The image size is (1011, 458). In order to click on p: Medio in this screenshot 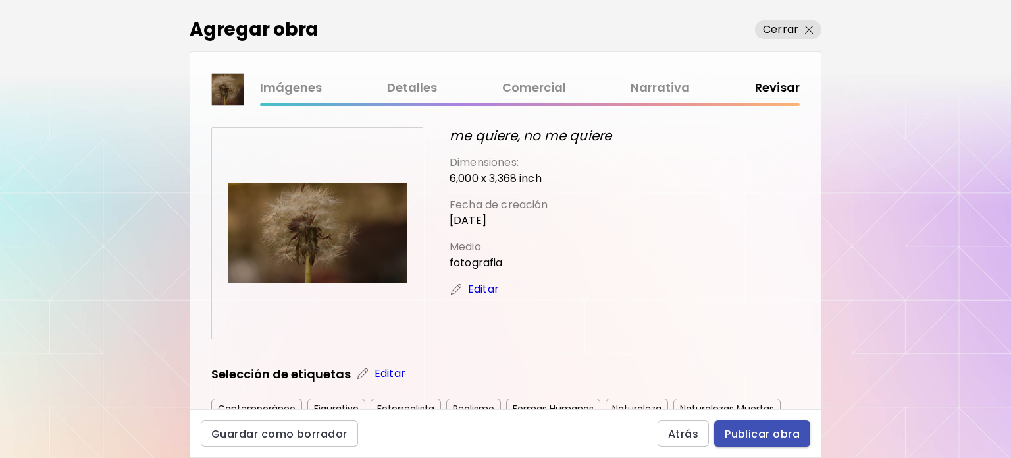, I will do `click(625, 247)`.